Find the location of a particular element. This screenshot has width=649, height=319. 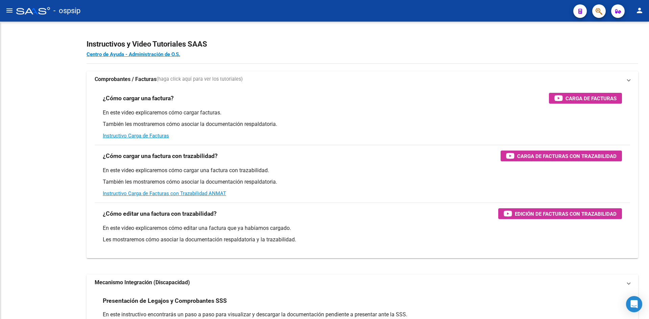

p: En este instructivo encontrarás un paso a paso para visualizar y descargar la documentación pendi... is located at coordinates (362, 315).